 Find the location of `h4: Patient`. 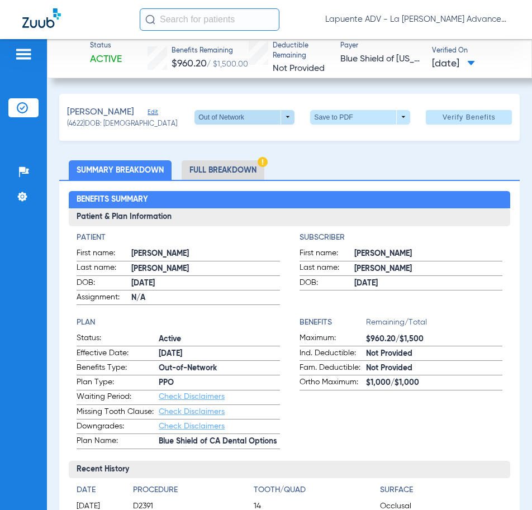

h4: Patient is located at coordinates (178, 238).